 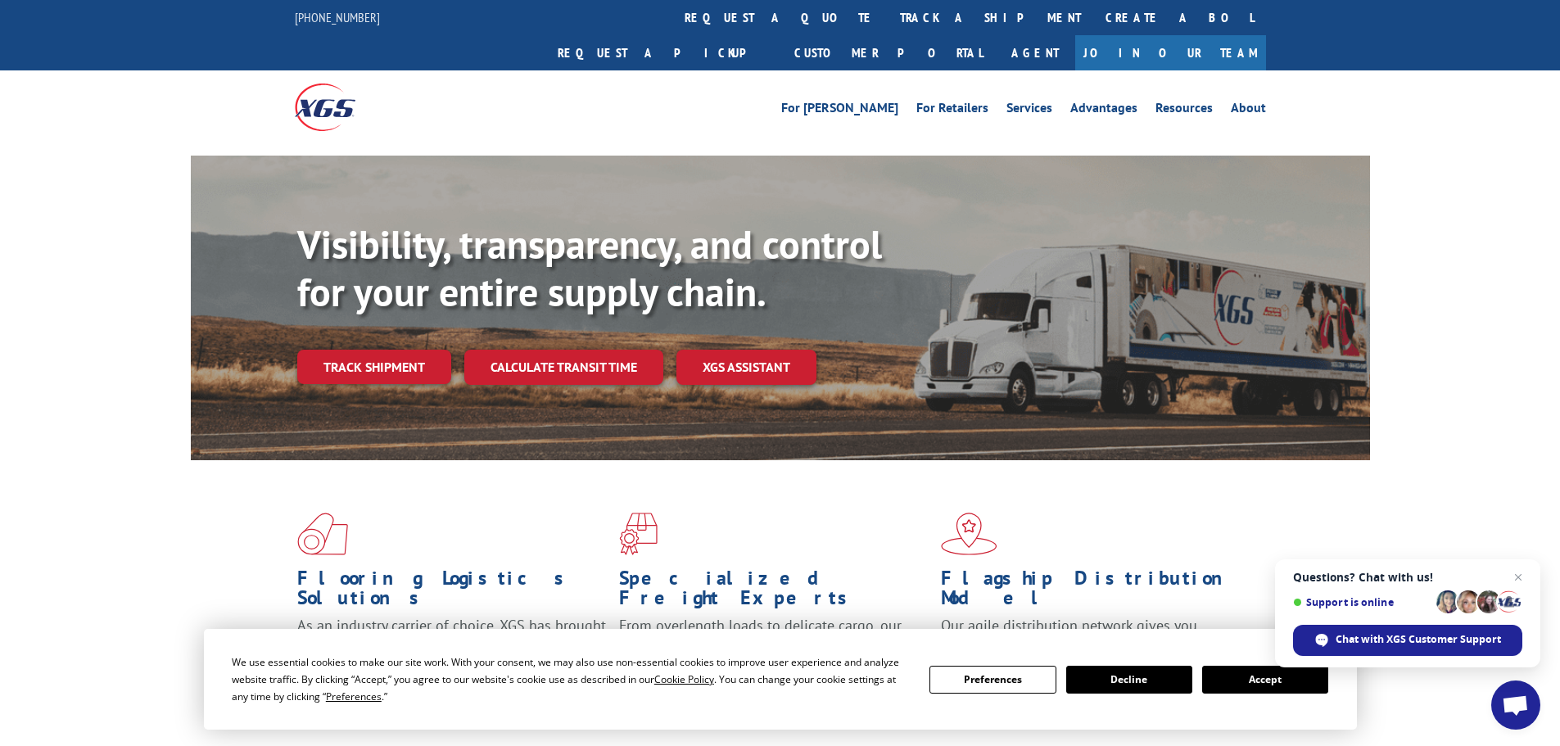 I want to click on span: Questions? Chat with us!, so click(x=1408, y=577).